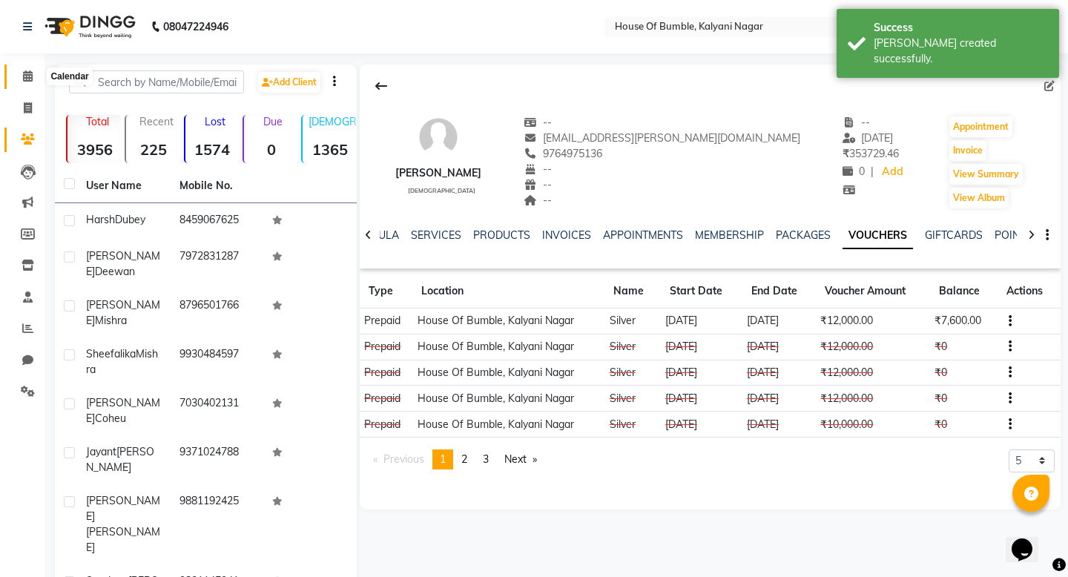 This screenshot has width=1068, height=577. Describe the element at coordinates (110, 418) in the screenshot. I see `span: Coheu` at that location.